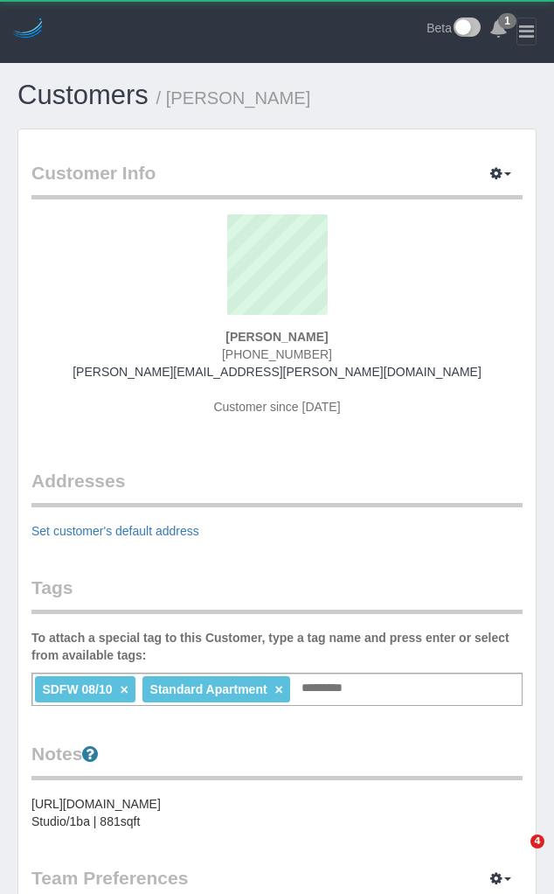  I want to click on a: Customers, so click(83, 94).